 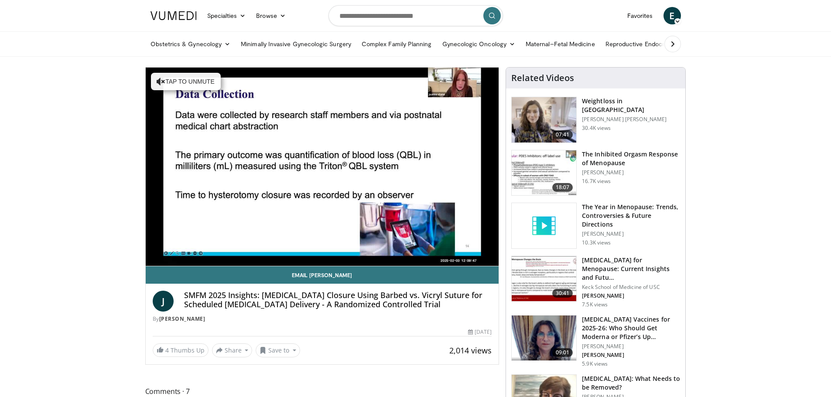 I want to click on a: Maternal–Fetal Medicine, so click(x=560, y=44).